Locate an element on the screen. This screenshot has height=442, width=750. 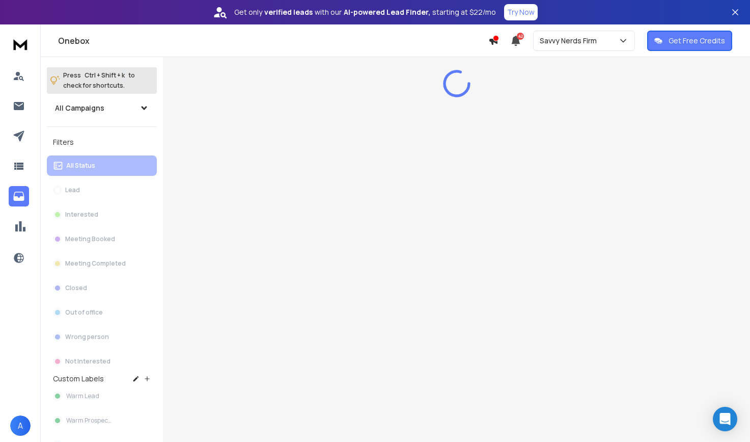
p: Press to check for shortcuts. is located at coordinates (99, 80).